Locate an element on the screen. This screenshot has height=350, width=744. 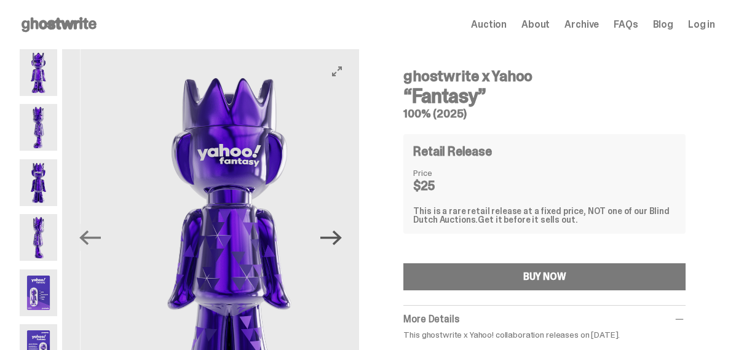
a: Auction is located at coordinates (489, 25).